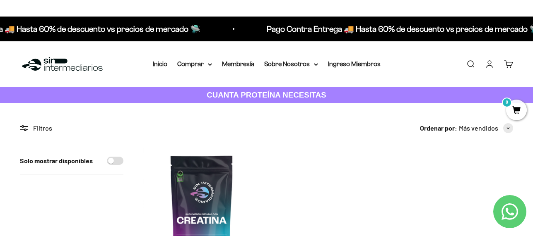 Image resolution: width=533 pixels, height=236 pixels. Describe the element at coordinates (195, 64) in the screenshot. I see `summary: Comprar` at that location.